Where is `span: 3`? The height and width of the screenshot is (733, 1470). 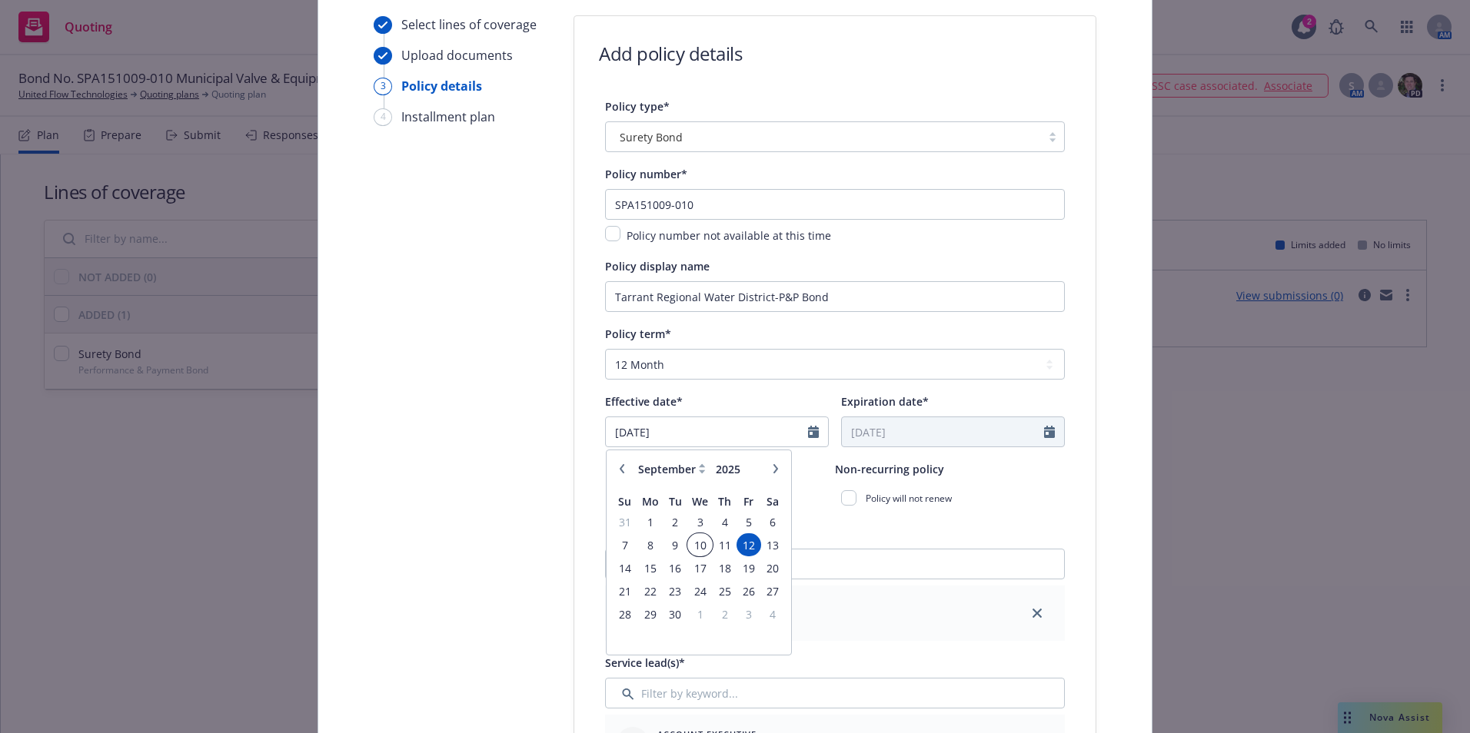 span: 3 is located at coordinates (748, 614).